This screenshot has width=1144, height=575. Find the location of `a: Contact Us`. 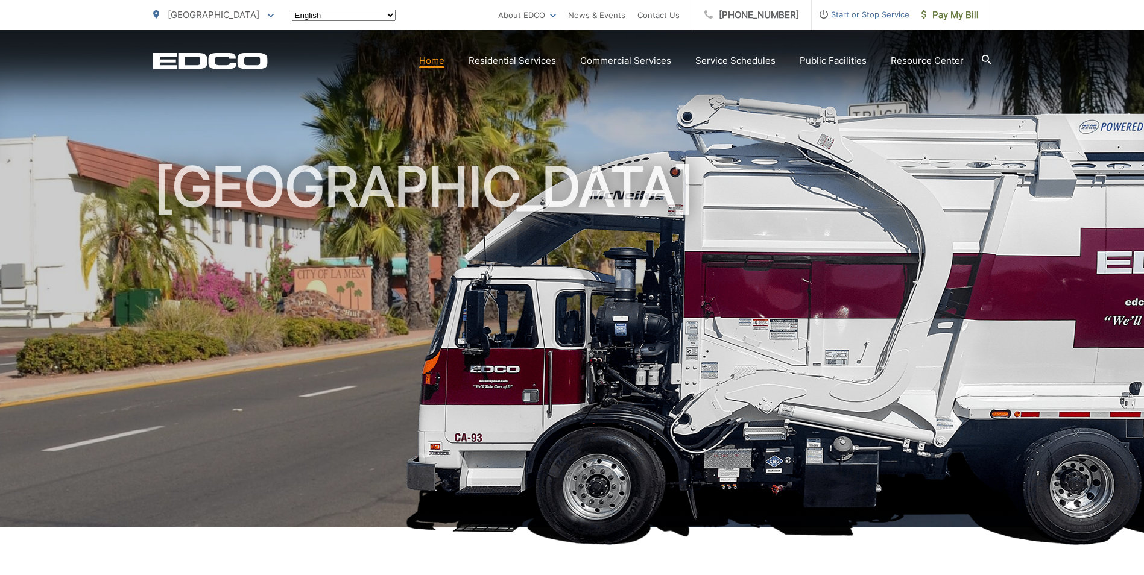

a: Contact Us is located at coordinates (659, 15).